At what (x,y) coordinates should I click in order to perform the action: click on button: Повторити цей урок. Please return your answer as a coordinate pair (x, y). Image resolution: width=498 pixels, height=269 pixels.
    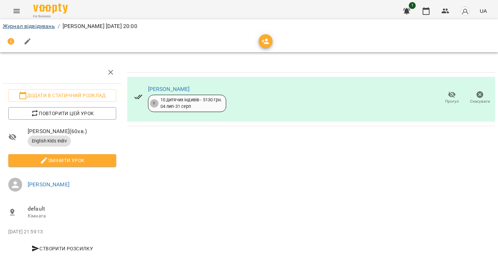
    Looking at the image, I should click on (62, 113).